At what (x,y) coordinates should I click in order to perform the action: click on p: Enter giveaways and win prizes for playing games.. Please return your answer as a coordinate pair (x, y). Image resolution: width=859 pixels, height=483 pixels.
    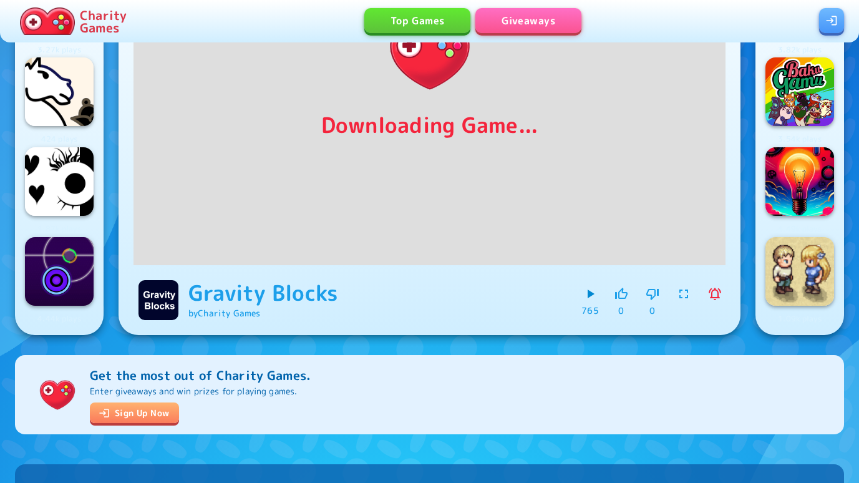
    Looking at the image, I should click on (200, 391).